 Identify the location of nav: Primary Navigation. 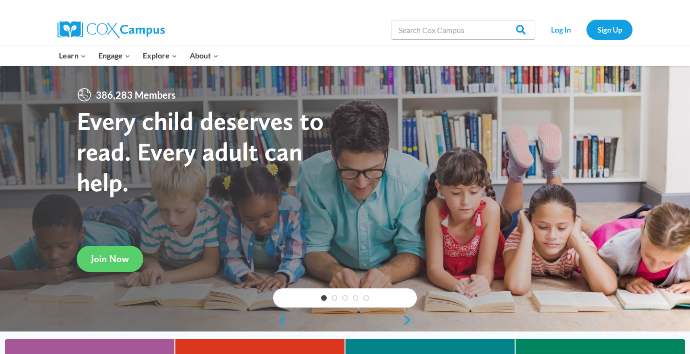
(138, 56).